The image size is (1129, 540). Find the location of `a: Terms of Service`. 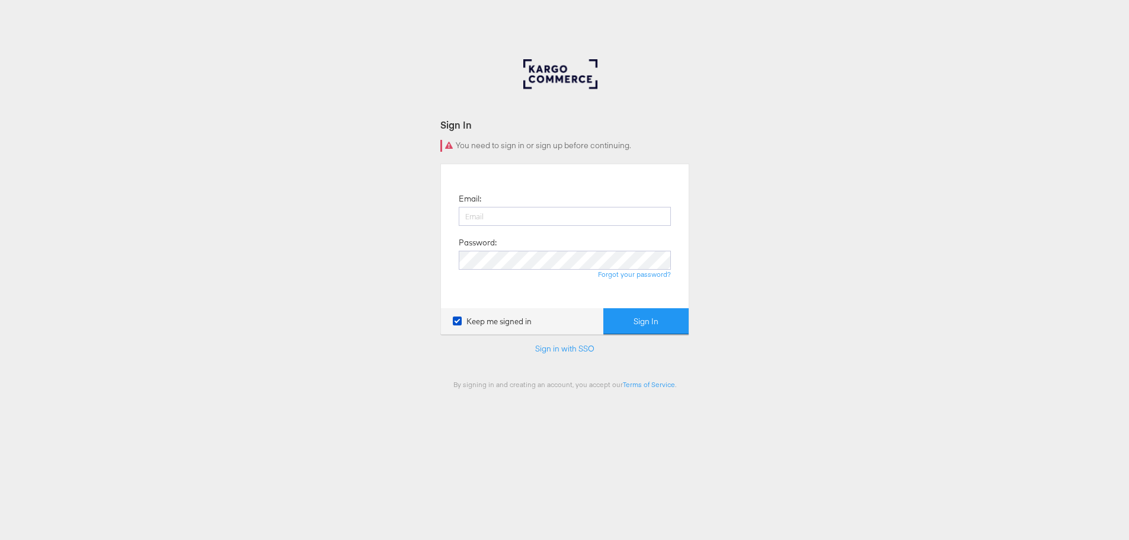

a: Terms of Service is located at coordinates (649, 384).